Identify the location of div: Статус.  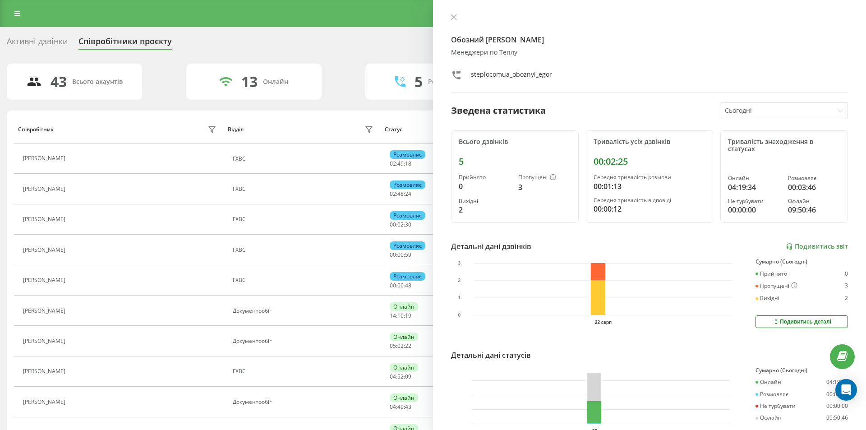
(393, 129).